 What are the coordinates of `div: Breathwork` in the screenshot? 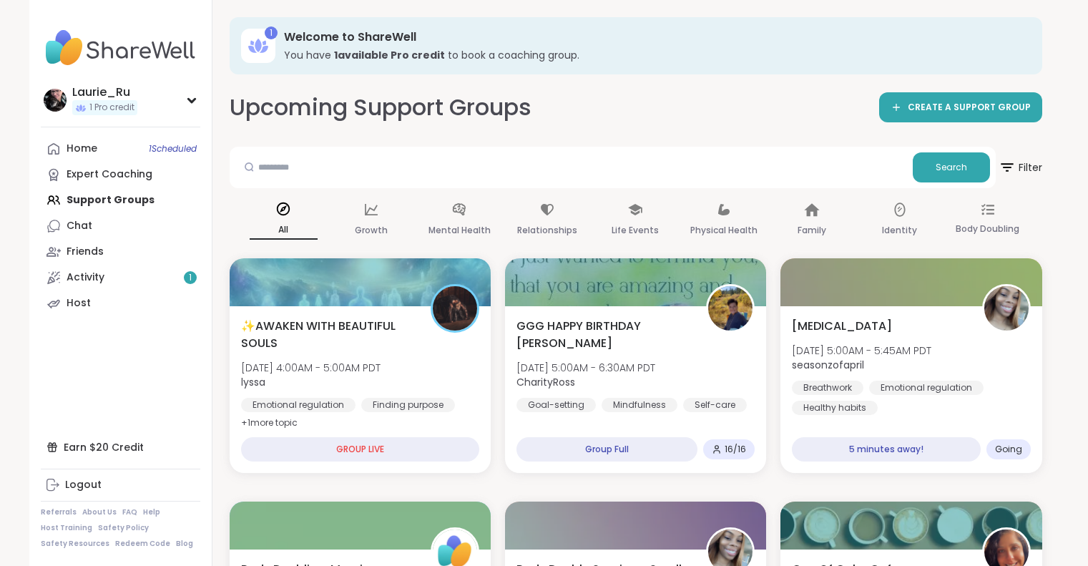 It's located at (828, 388).